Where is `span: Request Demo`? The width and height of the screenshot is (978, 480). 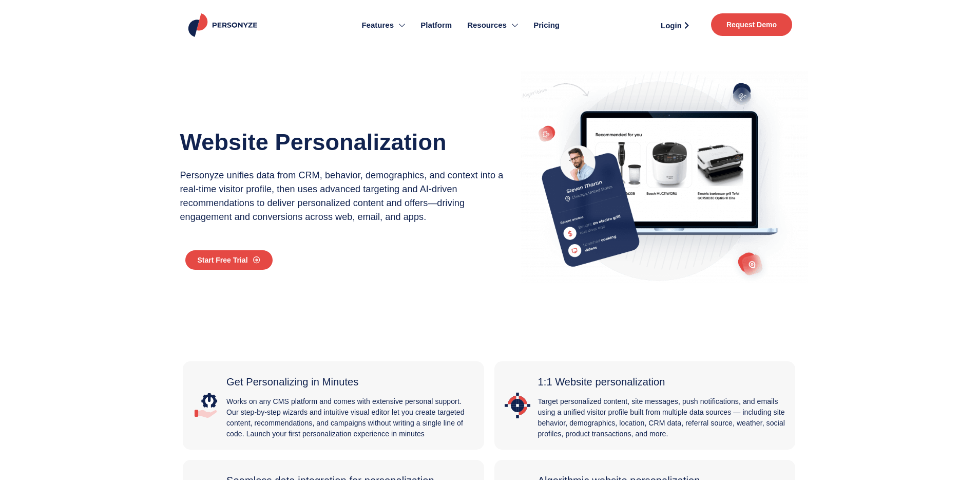
span: Request Demo is located at coordinates (752, 25).